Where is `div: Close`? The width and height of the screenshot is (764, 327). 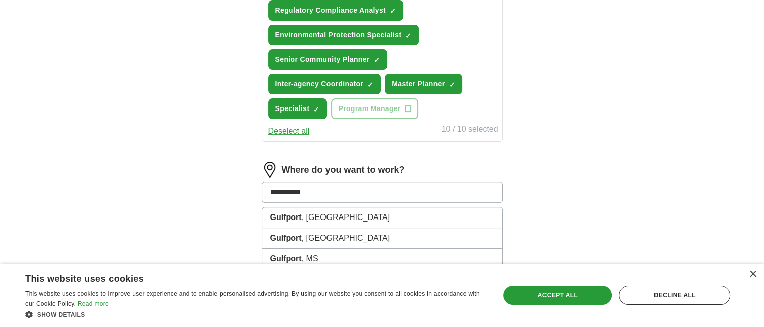 div: Close is located at coordinates (752, 274).